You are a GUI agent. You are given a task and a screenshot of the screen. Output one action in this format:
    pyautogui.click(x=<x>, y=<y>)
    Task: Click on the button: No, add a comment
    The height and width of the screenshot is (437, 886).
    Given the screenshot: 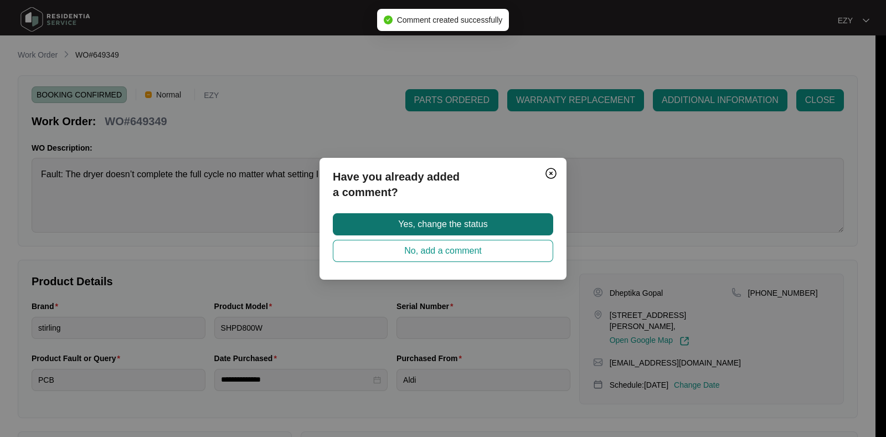 What is the action you would take?
    pyautogui.click(x=443, y=251)
    